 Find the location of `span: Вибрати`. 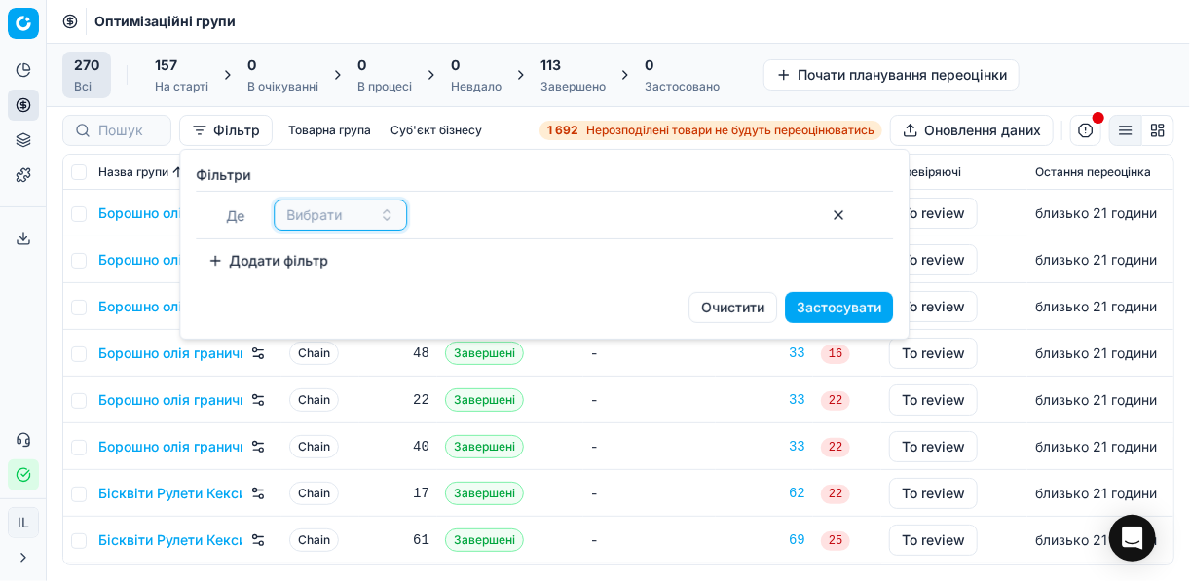

span: Вибрати is located at coordinates (313, 215).